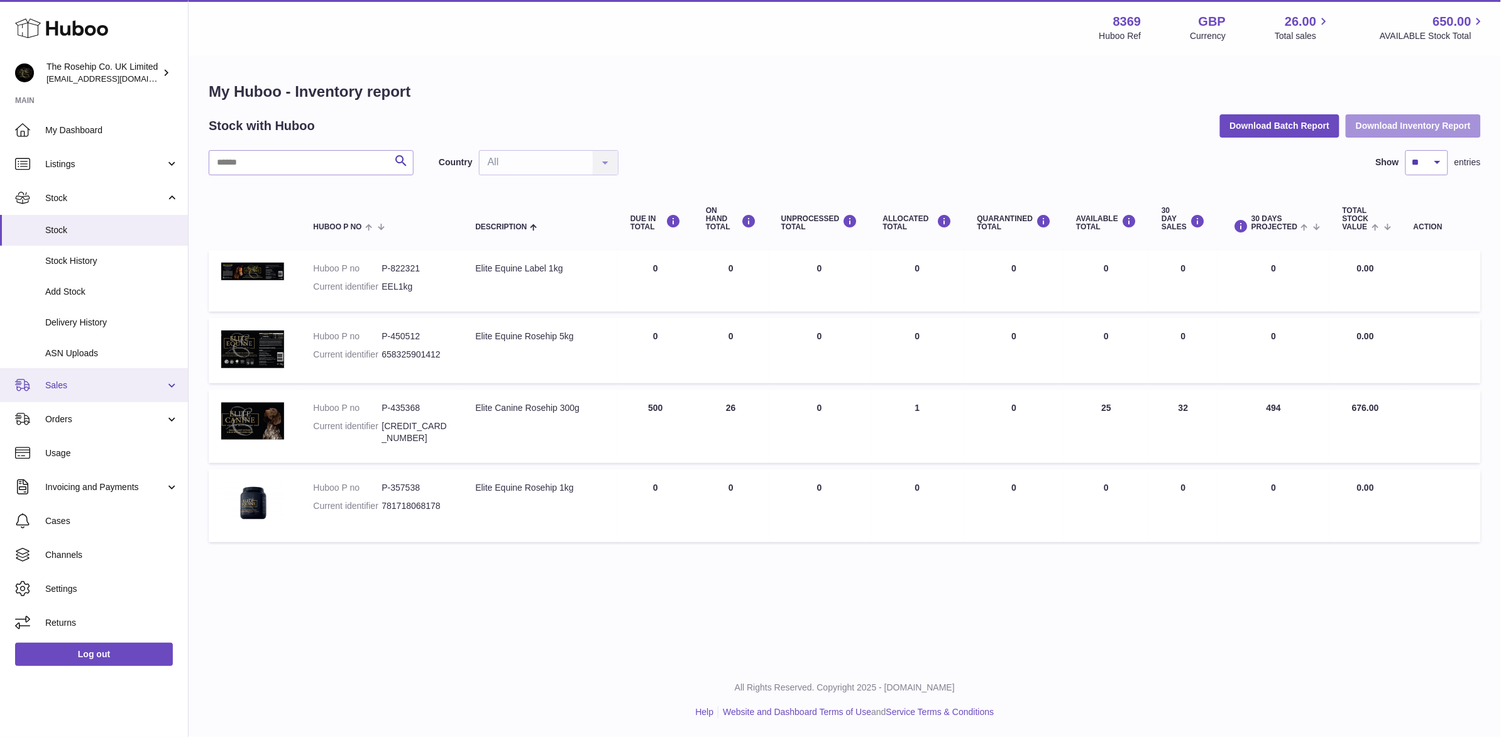  I want to click on span: Returns, so click(112, 623).